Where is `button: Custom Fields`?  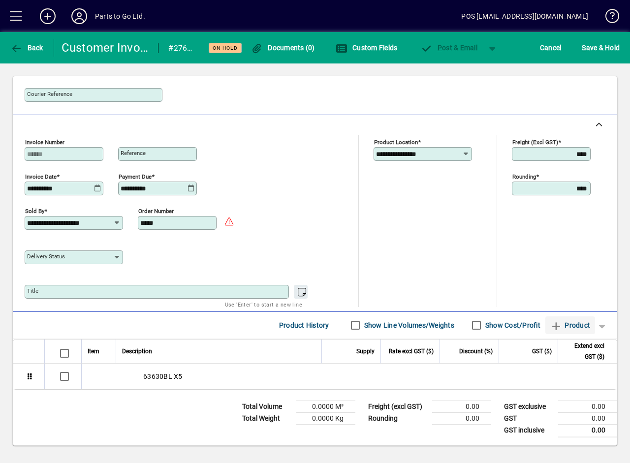
button: Custom Fields is located at coordinates (367, 48).